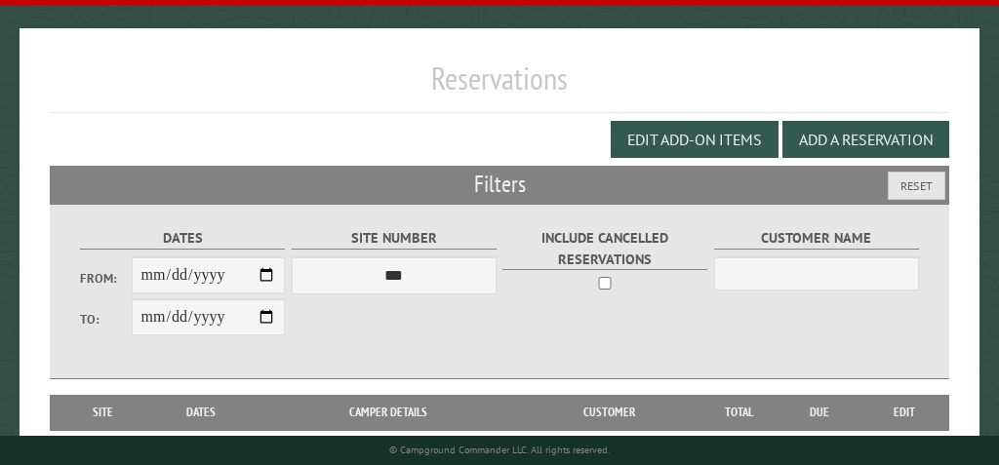  Describe the element at coordinates (388, 413) in the screenshot. I see `th: Camper Details` at that location.